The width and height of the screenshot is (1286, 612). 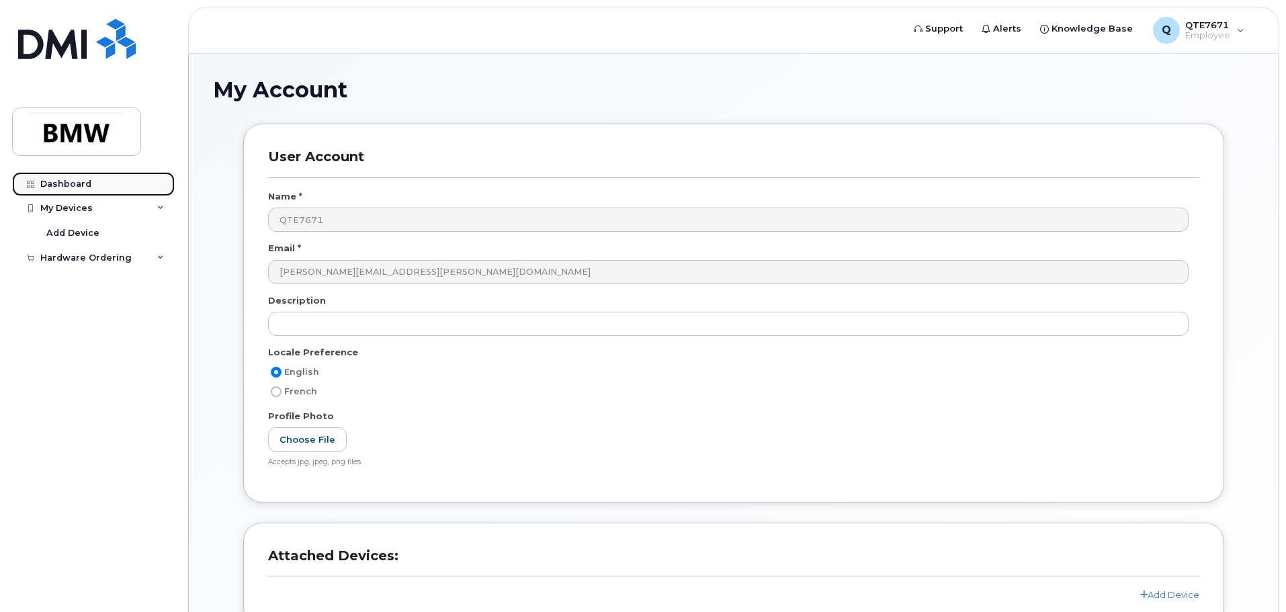 I want to click on span: English, so click(x=302, y=371).